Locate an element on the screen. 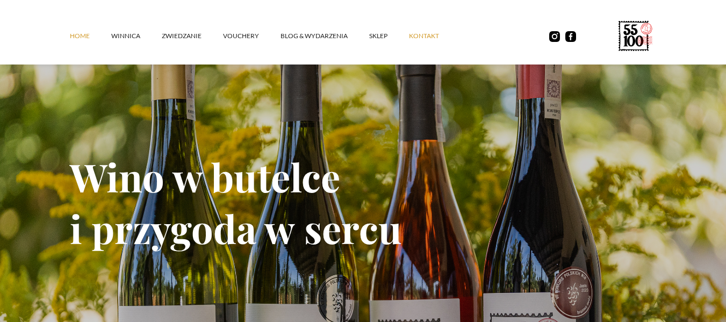  a: ZWIEDZANIE is located at coordinates (192, 36).